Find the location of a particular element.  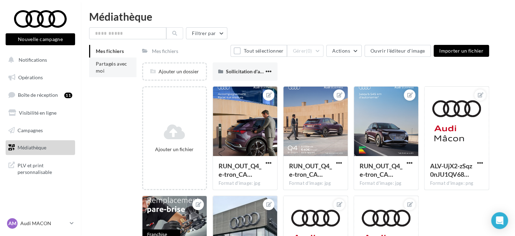

button: Nouvelle campagne is located at coordinates (40, 39).